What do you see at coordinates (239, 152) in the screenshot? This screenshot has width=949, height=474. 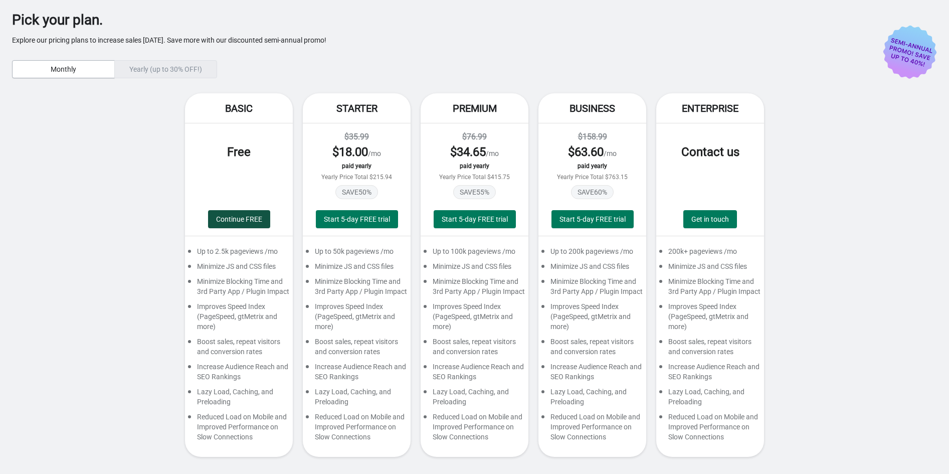 I see `span: Free` at bounding box center [239, 152].